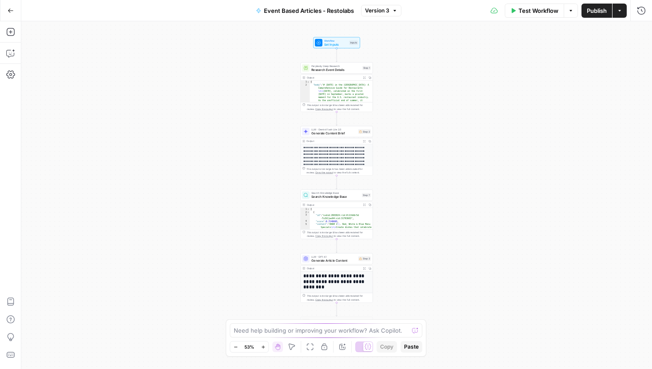  What do you see at coordinates (336, 55) in the screenshot?
I see `g: Edge from start to step_1` at bounding box center [336, 55].